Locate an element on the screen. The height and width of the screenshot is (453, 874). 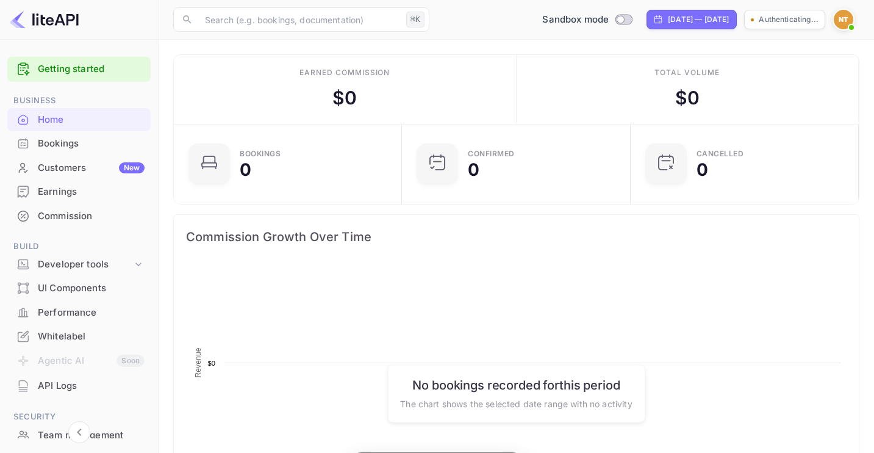
img: Nuitee Travel is located at coordinates (844, 20).